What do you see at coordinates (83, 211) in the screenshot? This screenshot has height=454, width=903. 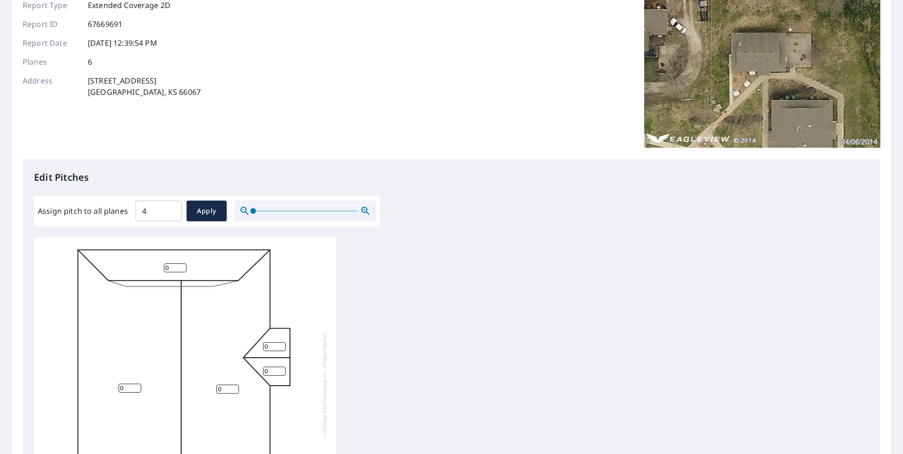 I see `label: Assign pitch to all planes` at bounding box center [83, 211].